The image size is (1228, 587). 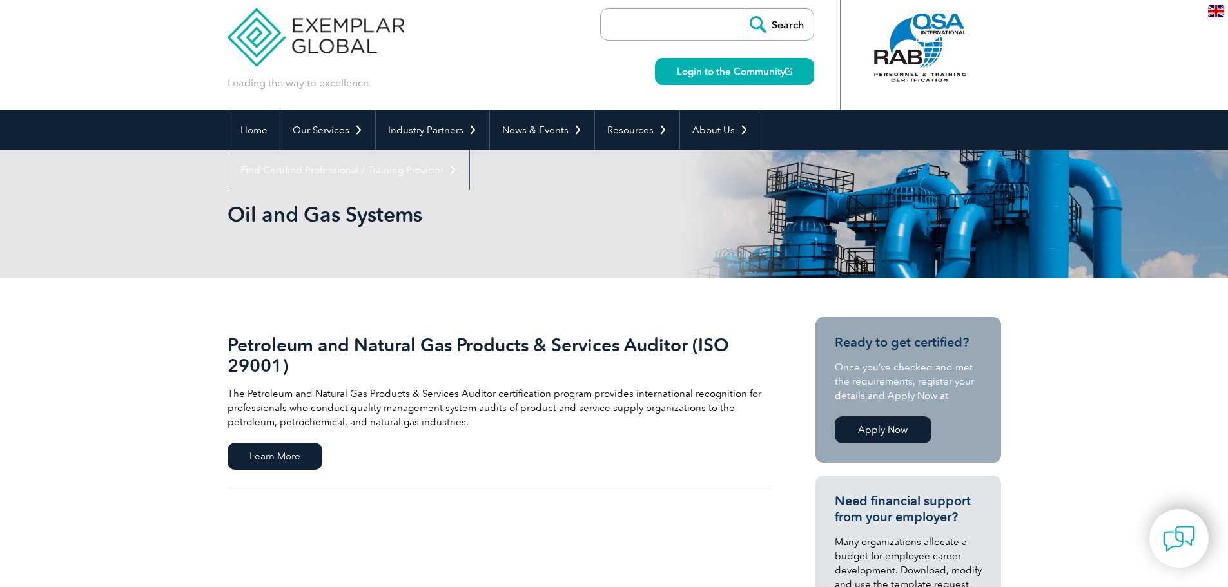 I want to click on img: contact-chat.png, so click(x=1179, y=539).